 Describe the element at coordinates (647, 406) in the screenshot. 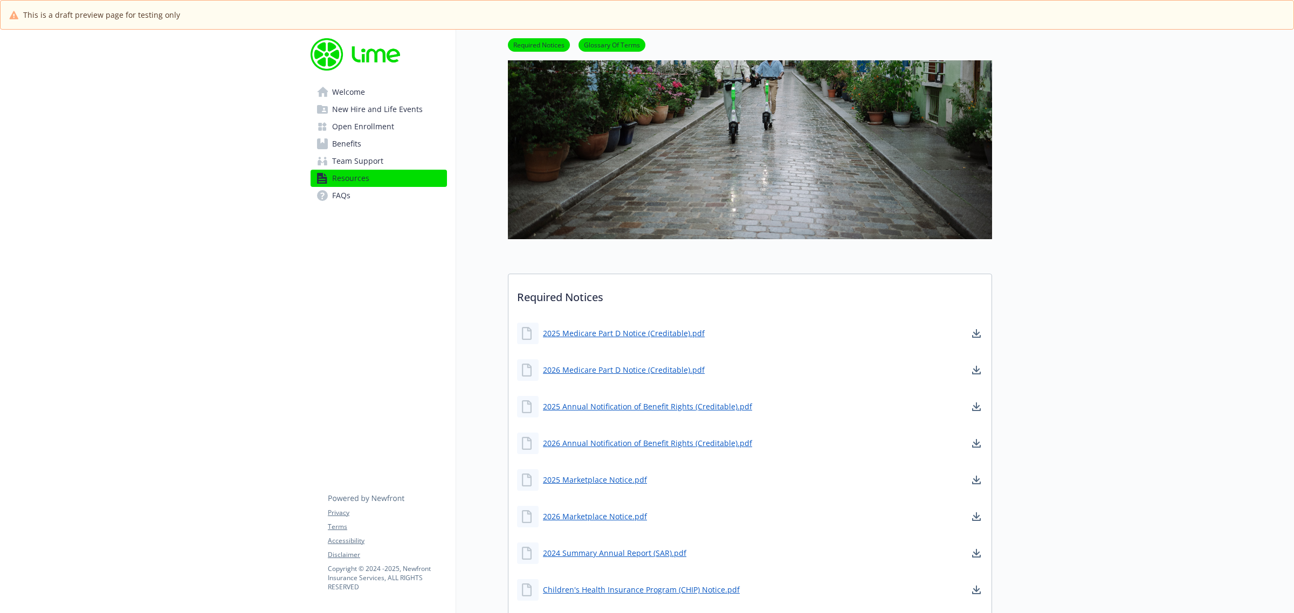

I see `a: 2025 Annual Notification of Benefit Rights (Creditable).pdf` at that location.